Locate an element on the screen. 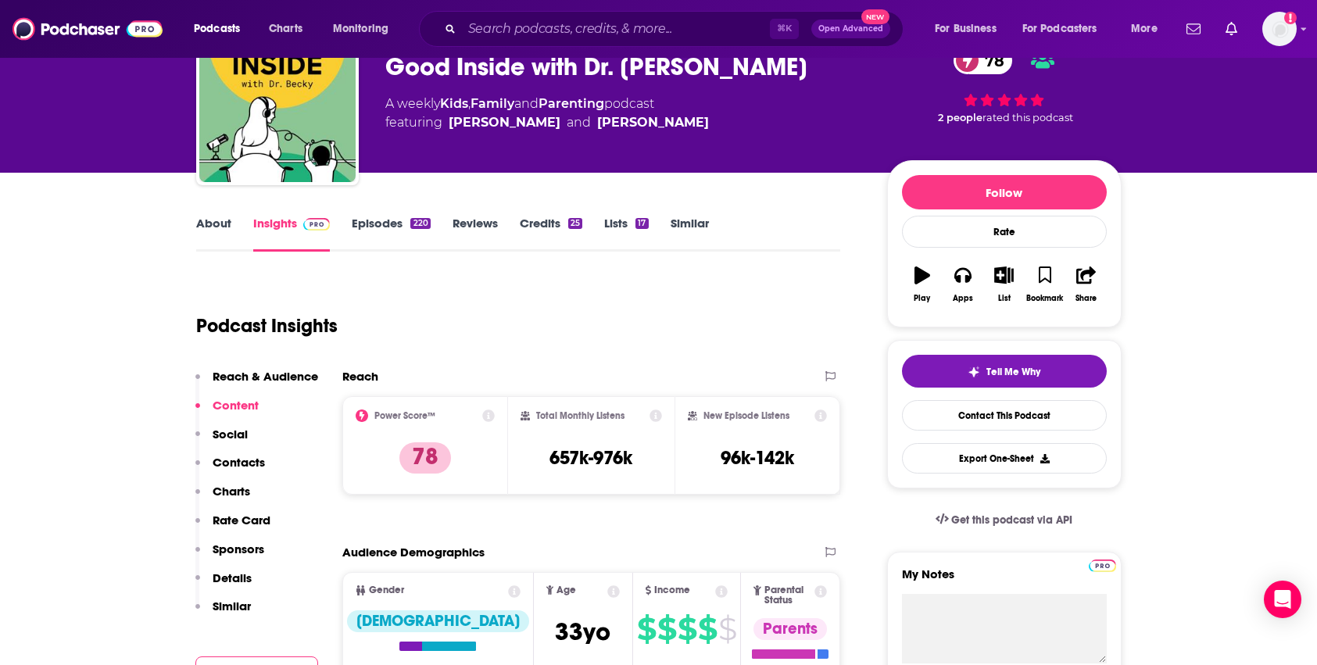 The image size is (1317, 665). h2: Power Score™ is located at coordinates (405, 416).